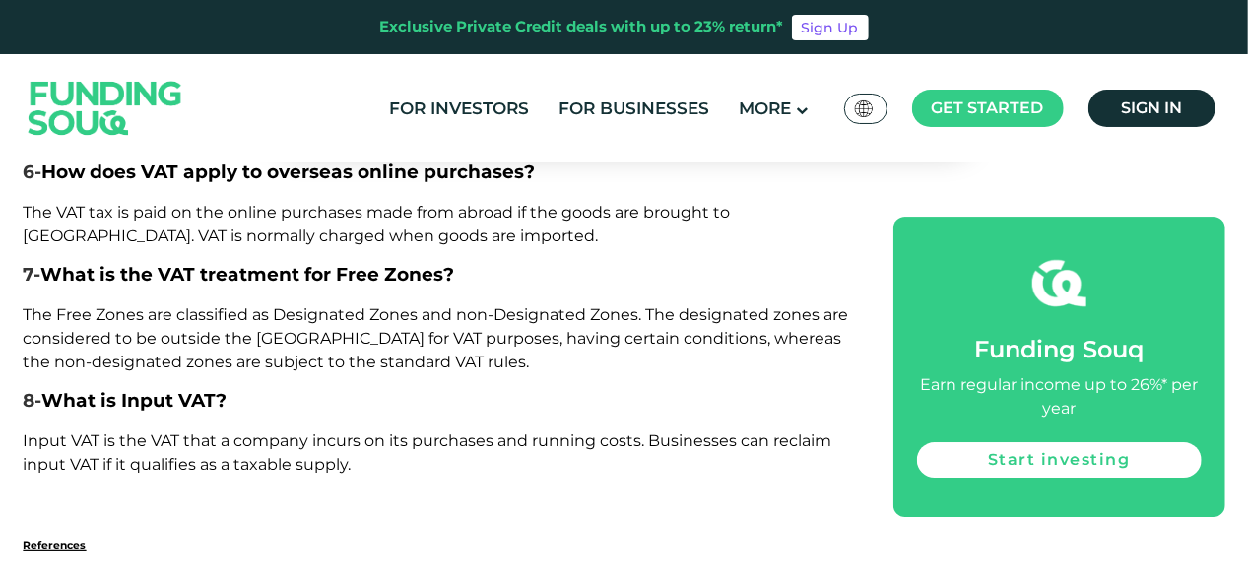 This screenshot has height=585, width=1248. What do you see at coordinates (459, 108) in the screenshot?
I see `a: For Investors` at bounding box center [459, 108].